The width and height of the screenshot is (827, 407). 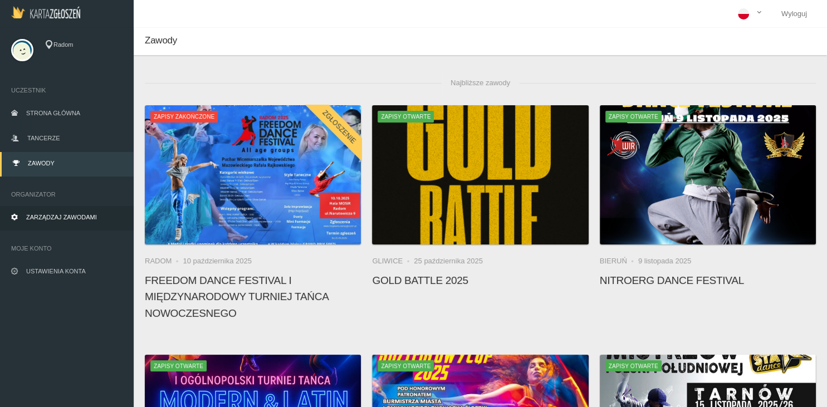 What do you see at coordinates (619, 261) in the screenshot?
I see `li: Bieruń` at bounding box center [619, 261].